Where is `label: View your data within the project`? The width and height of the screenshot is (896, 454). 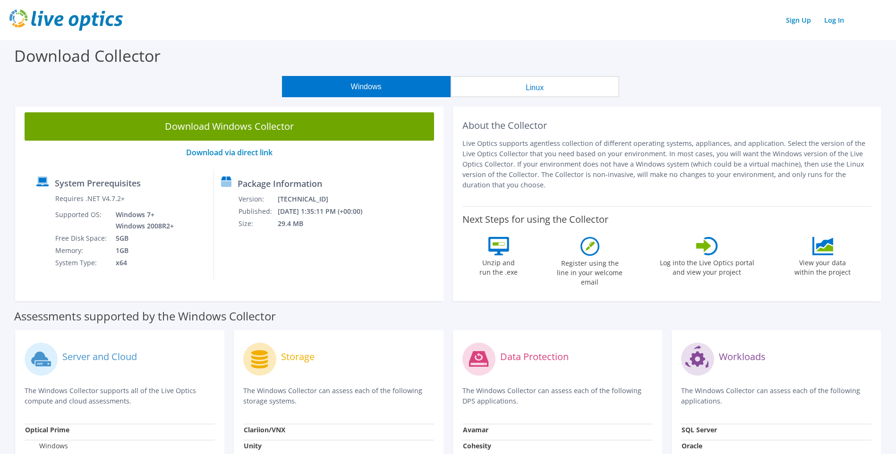
label: View your data within the project is located at coordinates (823, 266).